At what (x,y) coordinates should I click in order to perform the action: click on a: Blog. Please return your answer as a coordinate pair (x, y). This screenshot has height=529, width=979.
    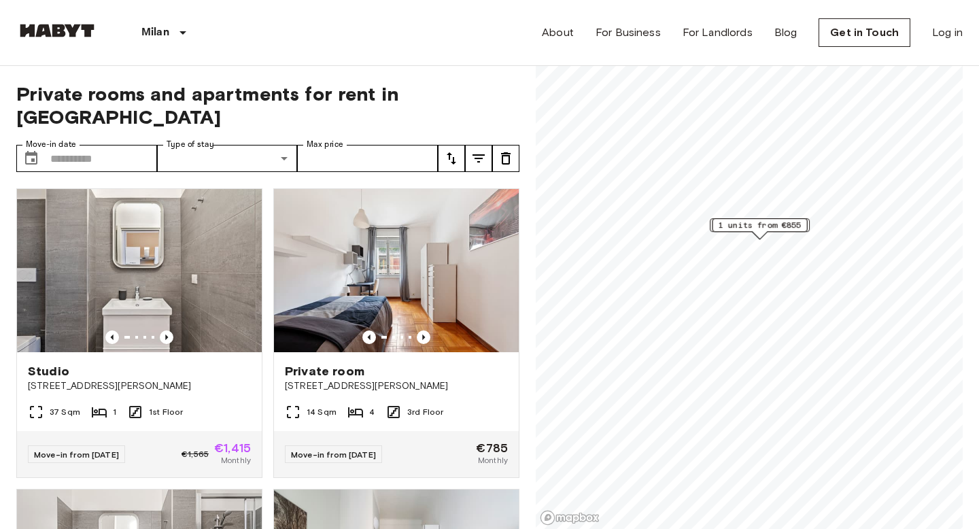
    Looking at the image, I should click on (786, 33).